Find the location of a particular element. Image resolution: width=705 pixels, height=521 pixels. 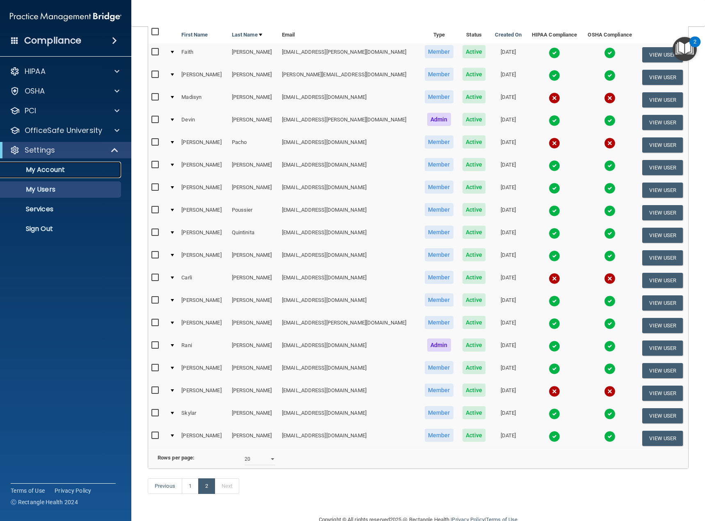

p: Services is located at coordinates (61, 209).